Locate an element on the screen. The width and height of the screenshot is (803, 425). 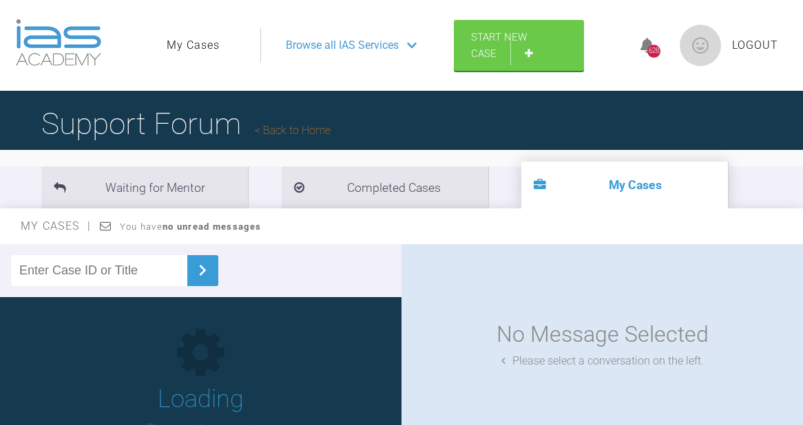
input: Enter Case ID or Title is located at coordinates (99, 271).